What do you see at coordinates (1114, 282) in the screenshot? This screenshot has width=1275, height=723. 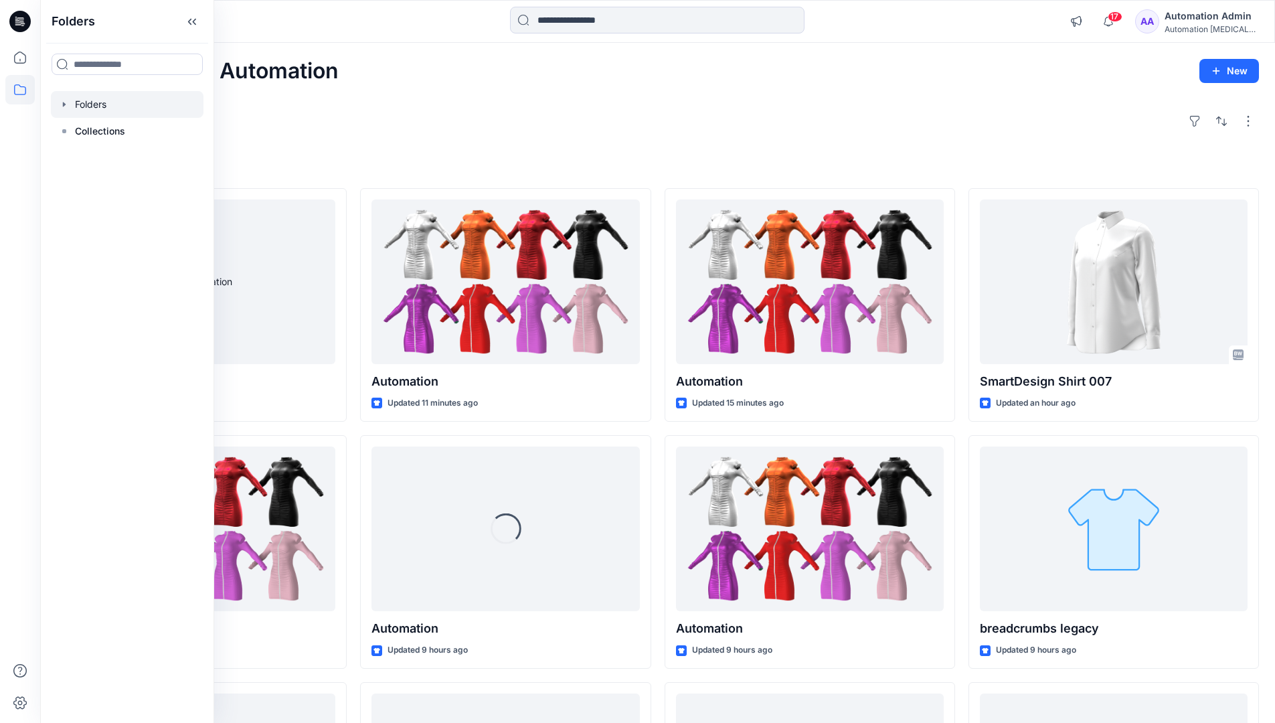 I see `a: SmartDesign Shirt 007` at bounding box center [1114, 282].